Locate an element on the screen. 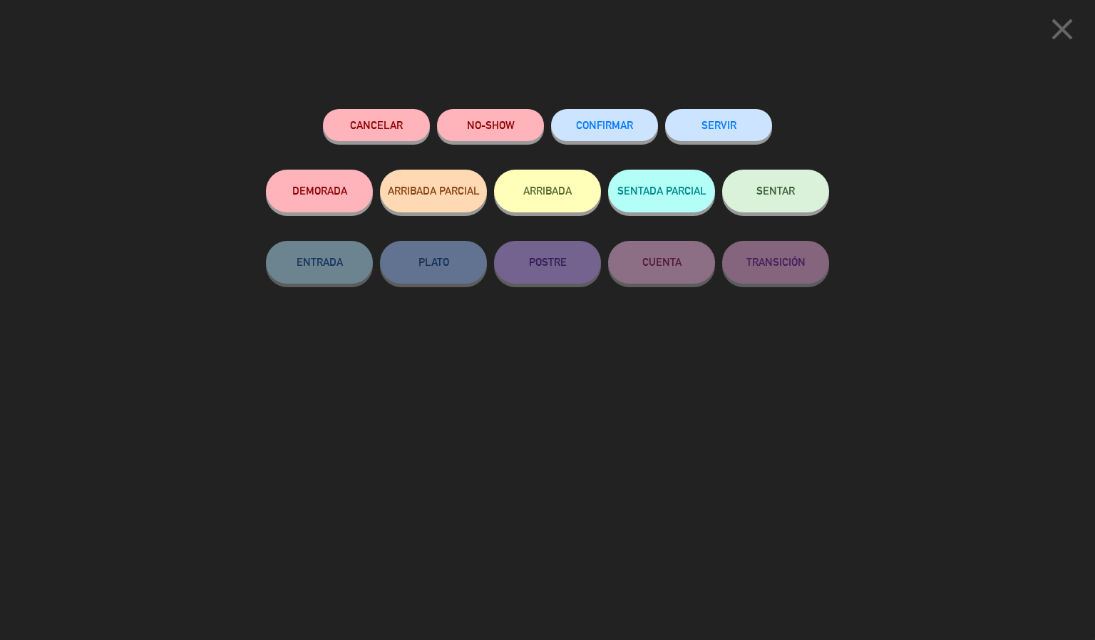 The width and height of the screenshot is (1095, 640). button: NO-SHOW is located at coordinates (490, 125).